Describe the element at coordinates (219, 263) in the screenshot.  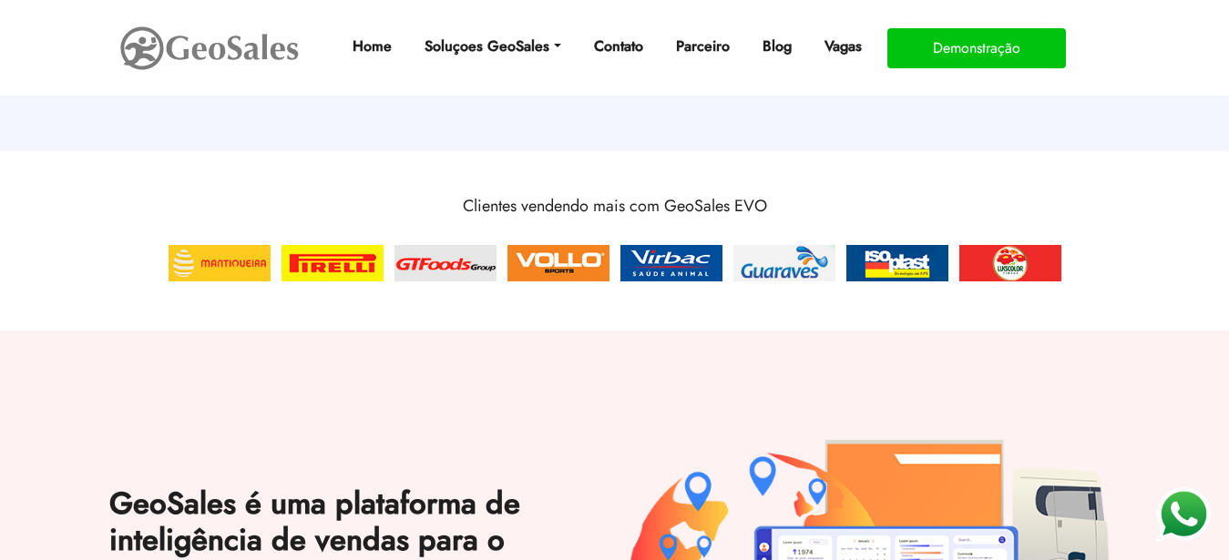
I see `img: Mantiqueira` at that location.